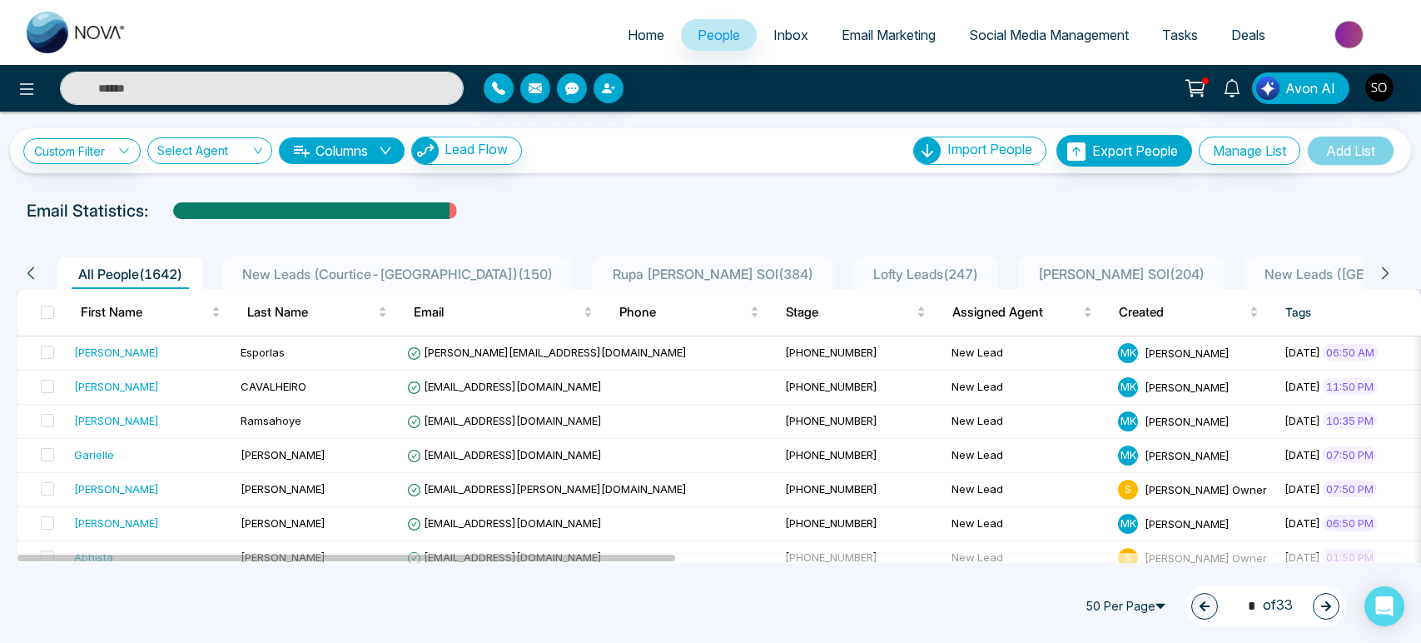  I want to click on span: 50 Per Page, so click(1128, 606).